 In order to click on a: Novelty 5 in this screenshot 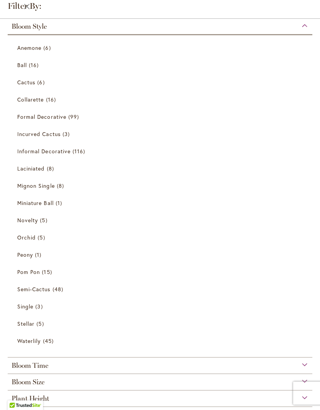, I will do `click(161, 220)`.